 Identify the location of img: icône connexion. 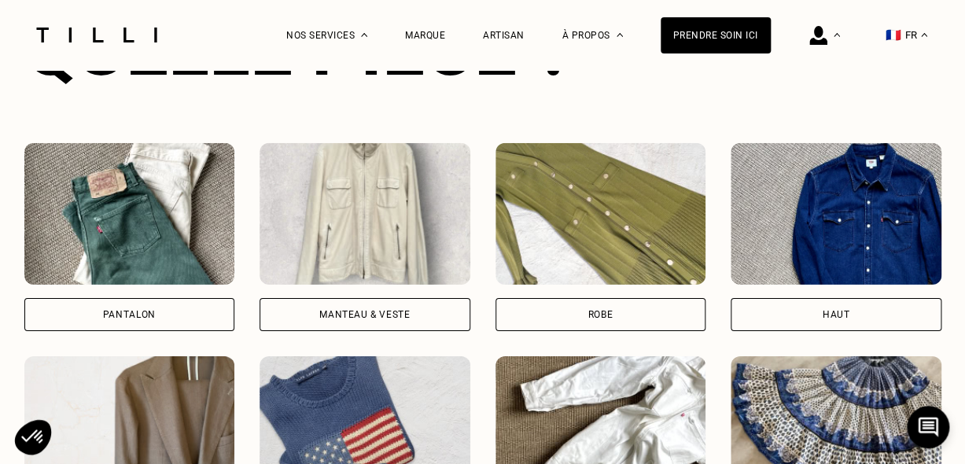
(818, 35).